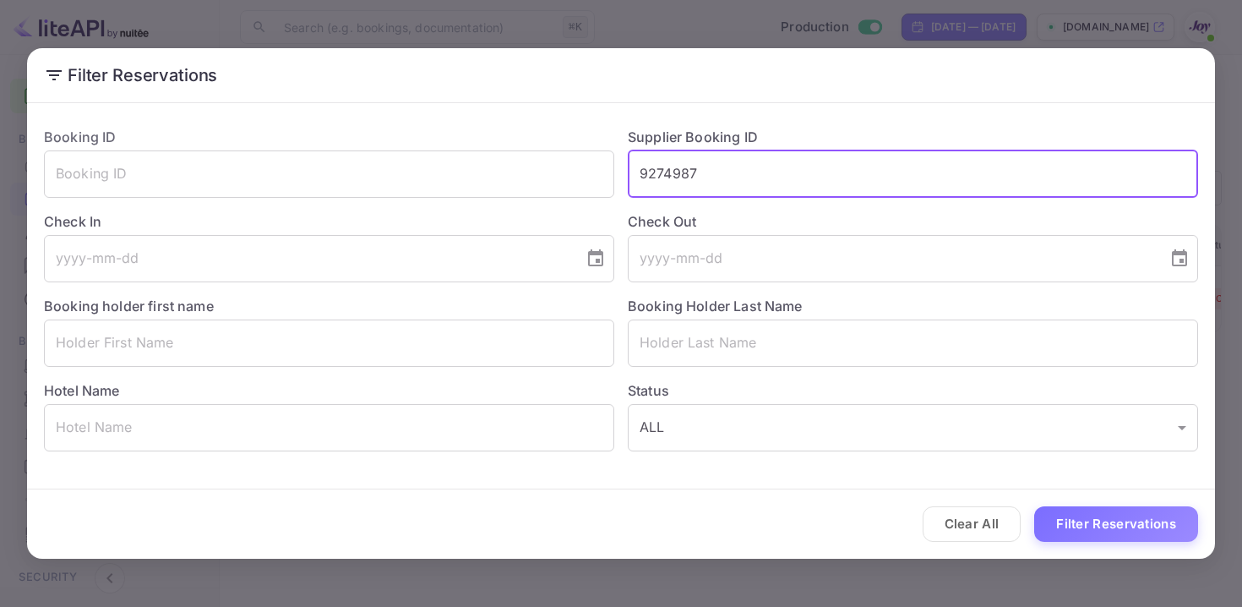 Image resolution: width=1242 pixels, height=607 pixels. Describe the element at coordinates (913, 221) in the screenshot. I see `label: Check Out` at that location.